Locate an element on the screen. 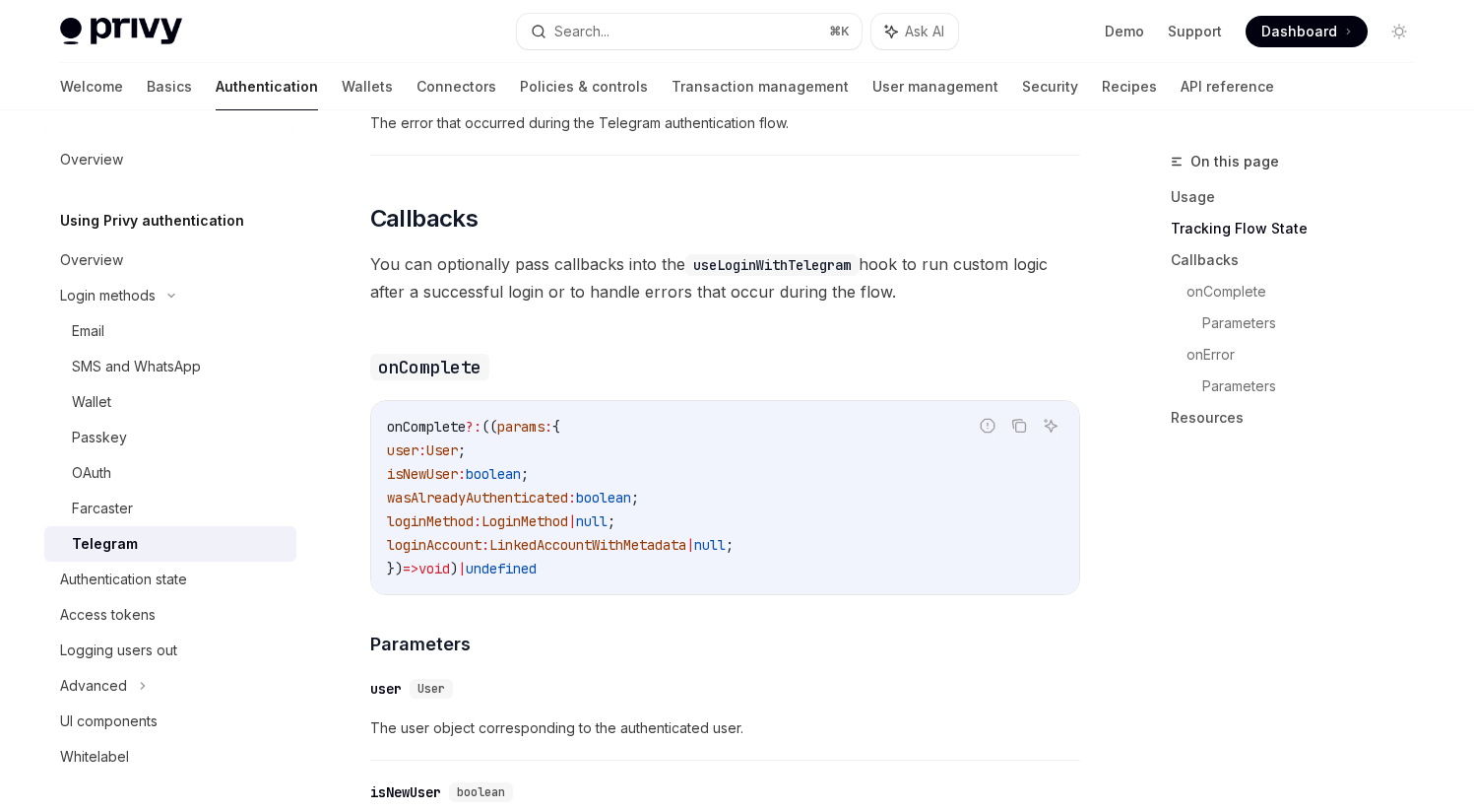 This screenshot has height=811, width=1474. a: Whitelabel is located at coordinates (170, 756).